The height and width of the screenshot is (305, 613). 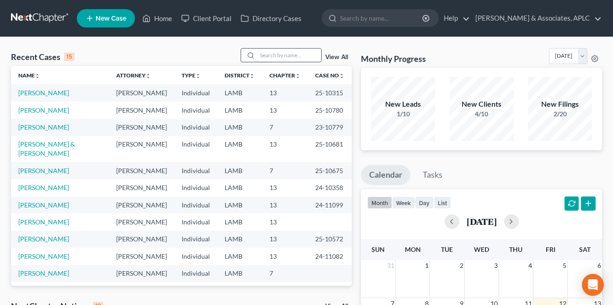 What do you see at coordinates (330, 127) in the screenshot?
I see `td: 23-10779` at bounding box center [330, 127].